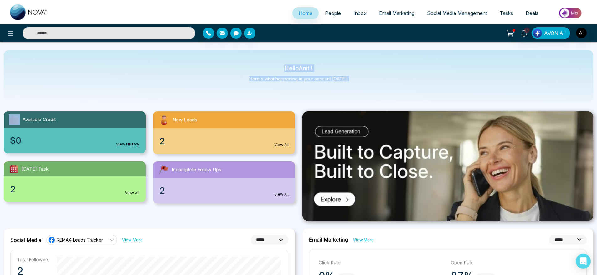 This screenshot has width=597, height=275. I want to click on img: Nova CRM Logo, so click(29, 12).